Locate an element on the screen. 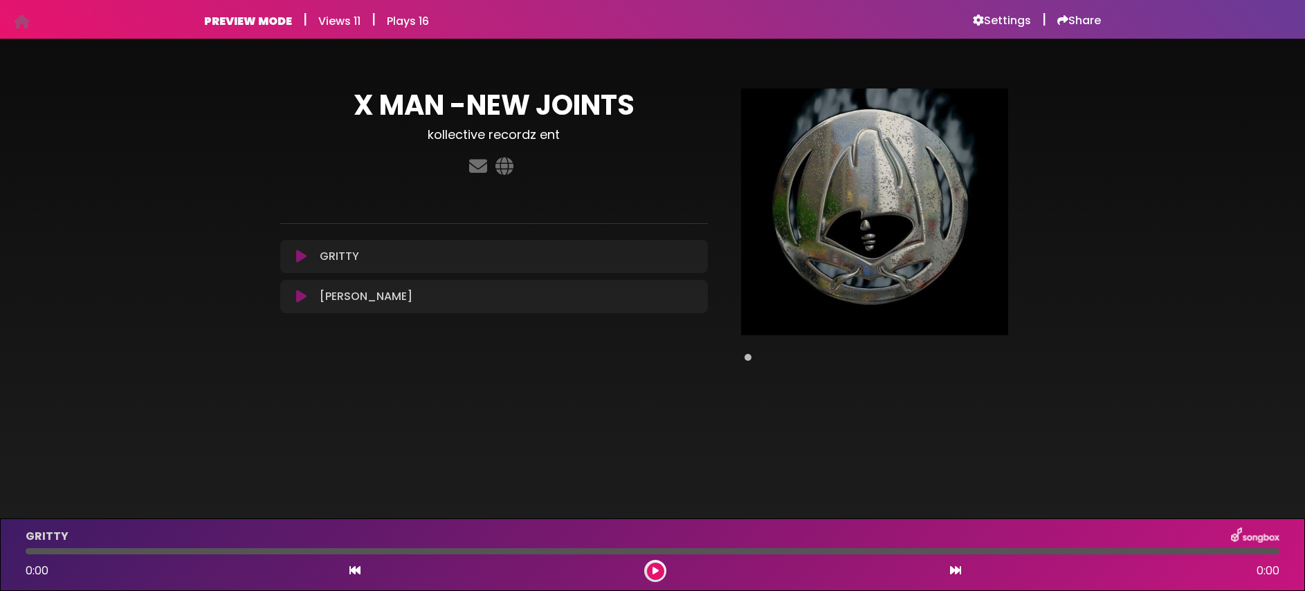  h6: Share is located at coordinates (1078, 21).